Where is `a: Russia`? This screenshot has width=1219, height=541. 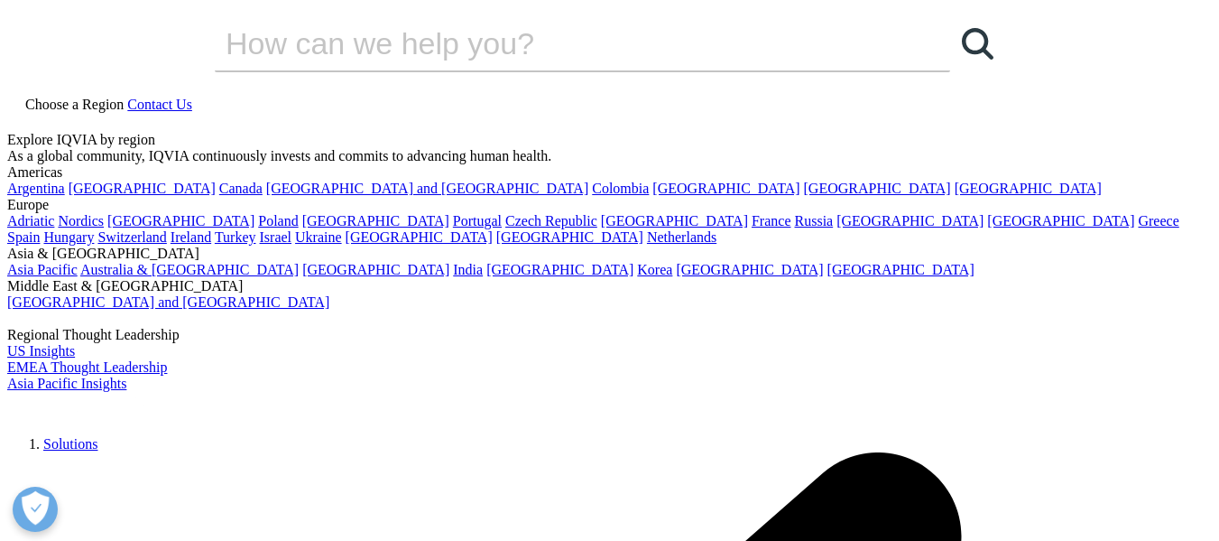 a: Russia is located at coordinates (814, 220).